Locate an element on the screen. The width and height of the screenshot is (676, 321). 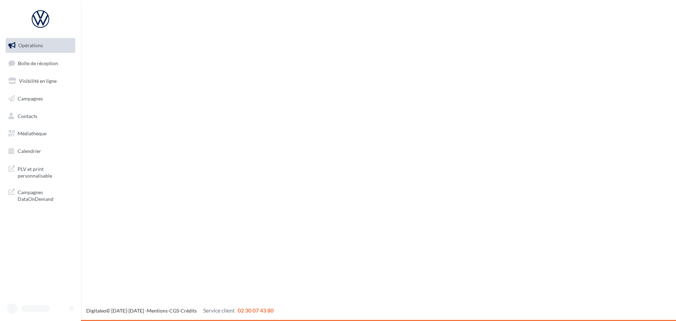
a: Contacts is located at coordinates (40, 116).